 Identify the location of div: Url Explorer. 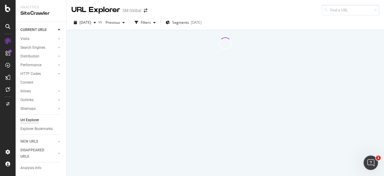
(30, 120).